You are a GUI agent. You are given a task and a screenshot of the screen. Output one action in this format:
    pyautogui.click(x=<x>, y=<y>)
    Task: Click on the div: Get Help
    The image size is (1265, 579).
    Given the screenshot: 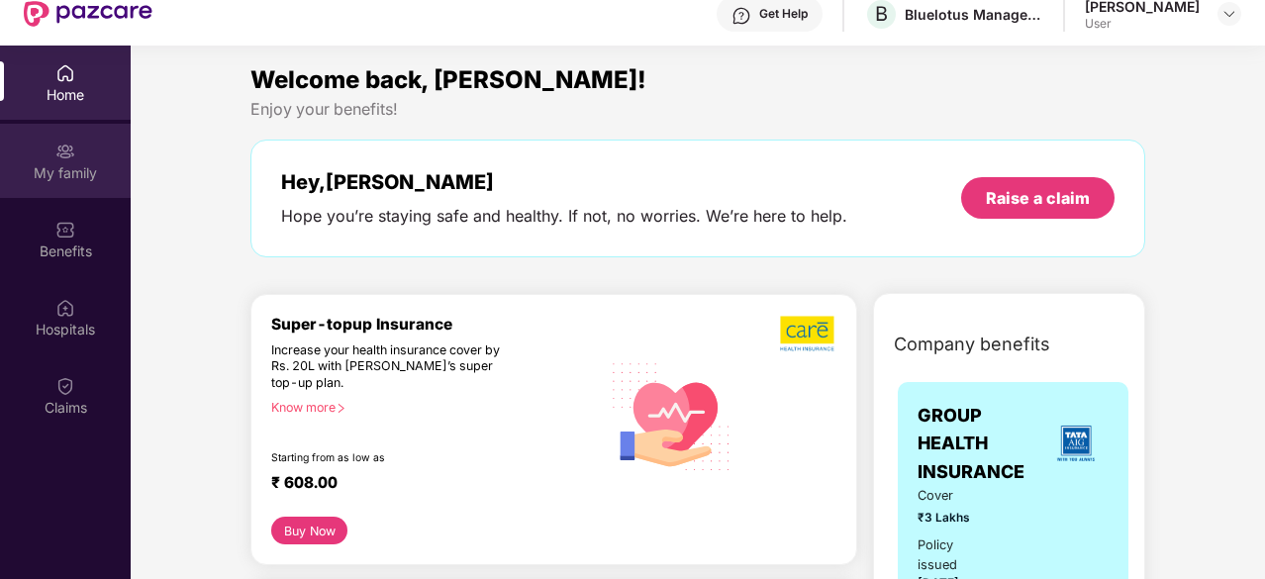 What is the action you would take?
    pyautogui.click(x=783, y=14)
    